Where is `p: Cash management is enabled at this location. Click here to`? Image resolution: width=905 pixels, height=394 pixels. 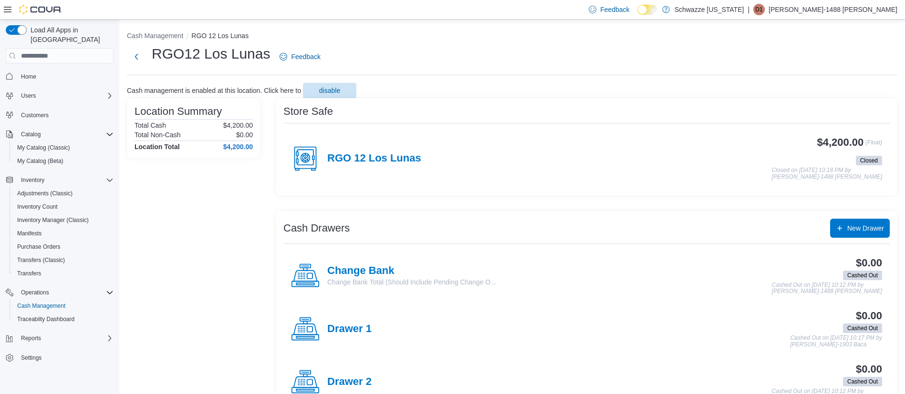
p: Cash management is enabled at this location. Click here to is located at coordinates (214, 91).